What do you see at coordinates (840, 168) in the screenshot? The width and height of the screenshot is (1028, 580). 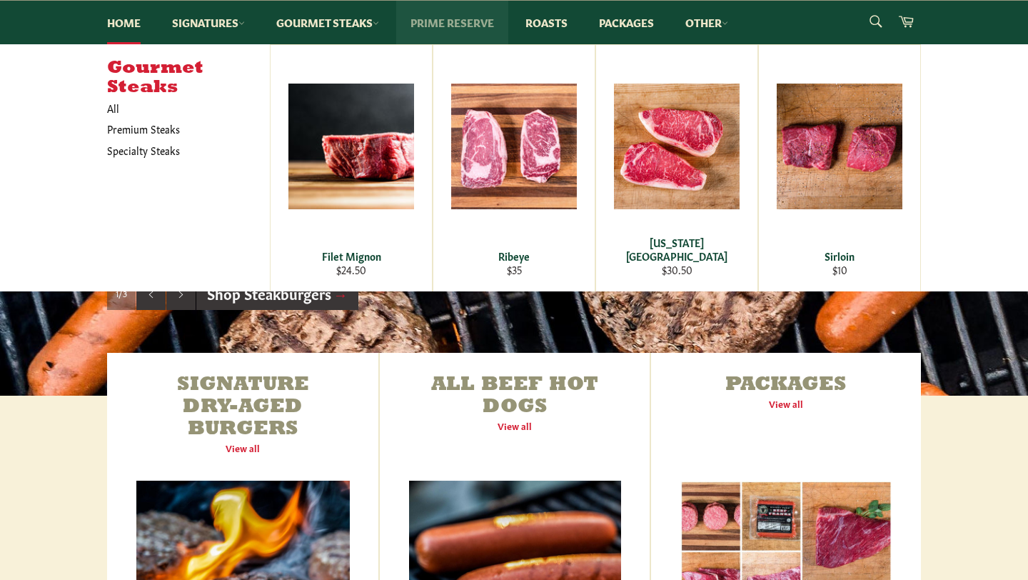 I see `a: Sirloin Sirloin $10` at bounding box center [840, 168].